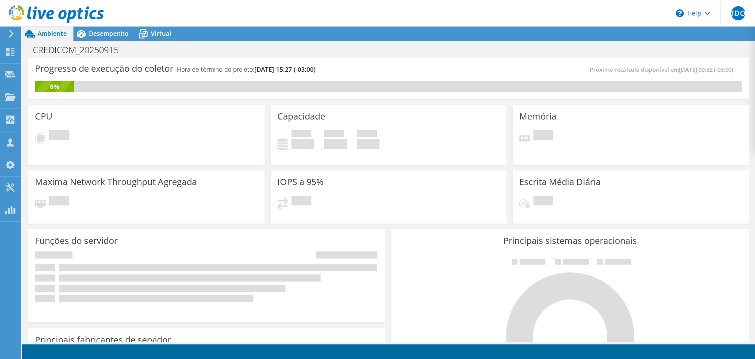 The width and height of the screenshot is (755, 359). What do you see at coordinates (116, 182) in the screenshot?
I see `h3: Maxima Network Throughput Agregada` at bounding box center [116, 182].